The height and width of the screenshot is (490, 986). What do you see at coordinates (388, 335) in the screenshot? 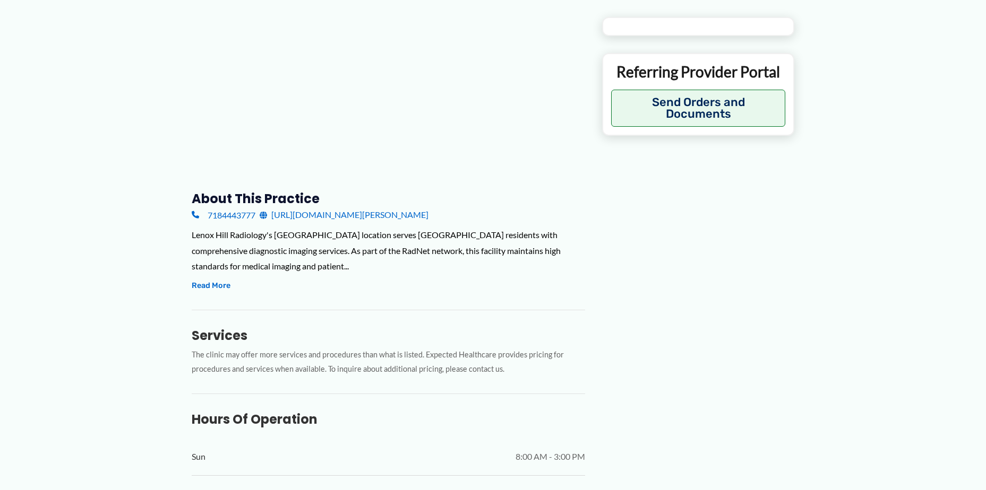
I see `h3: Services` at bounding box center [388, 335].